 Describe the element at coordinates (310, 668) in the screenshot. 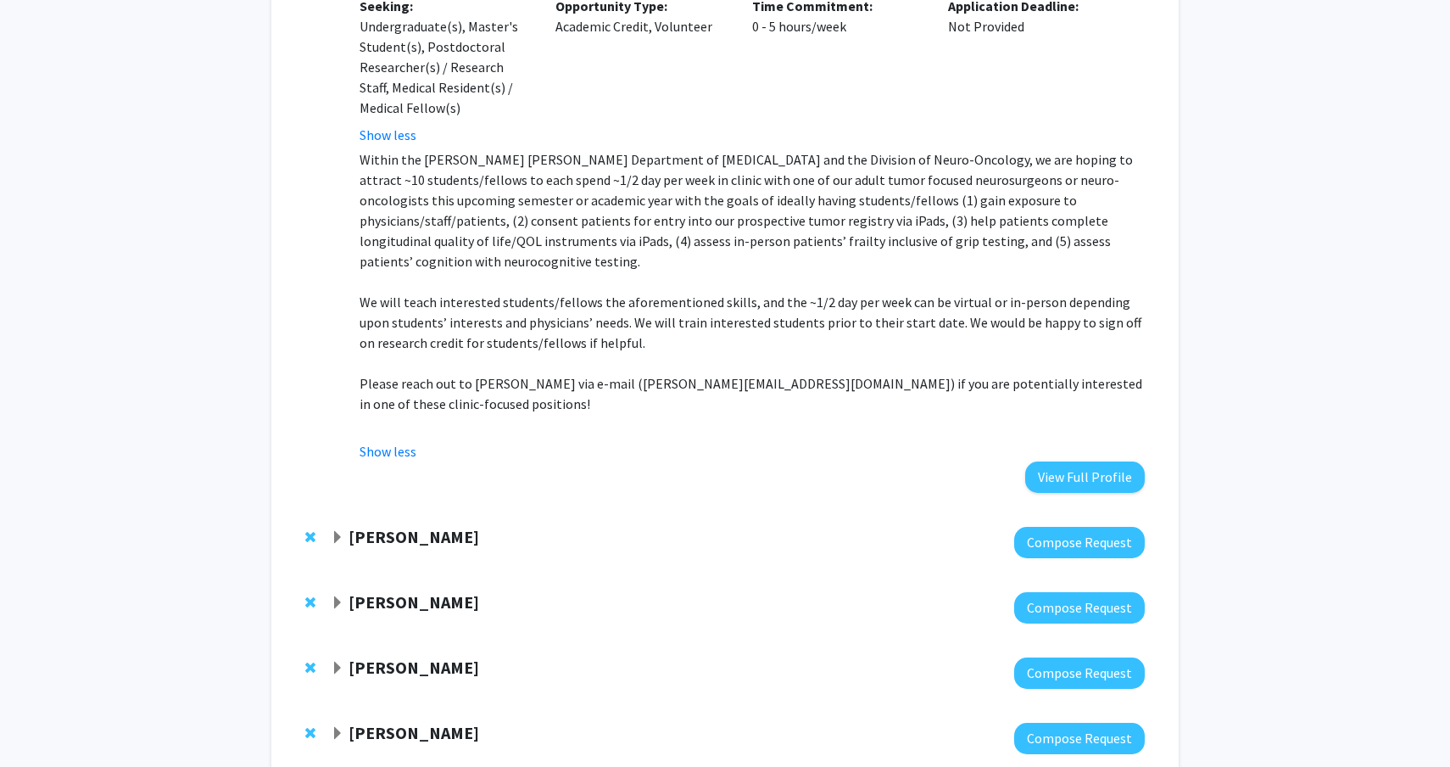

I see `span: Remove Julie Paik from bookmarks` at that location.